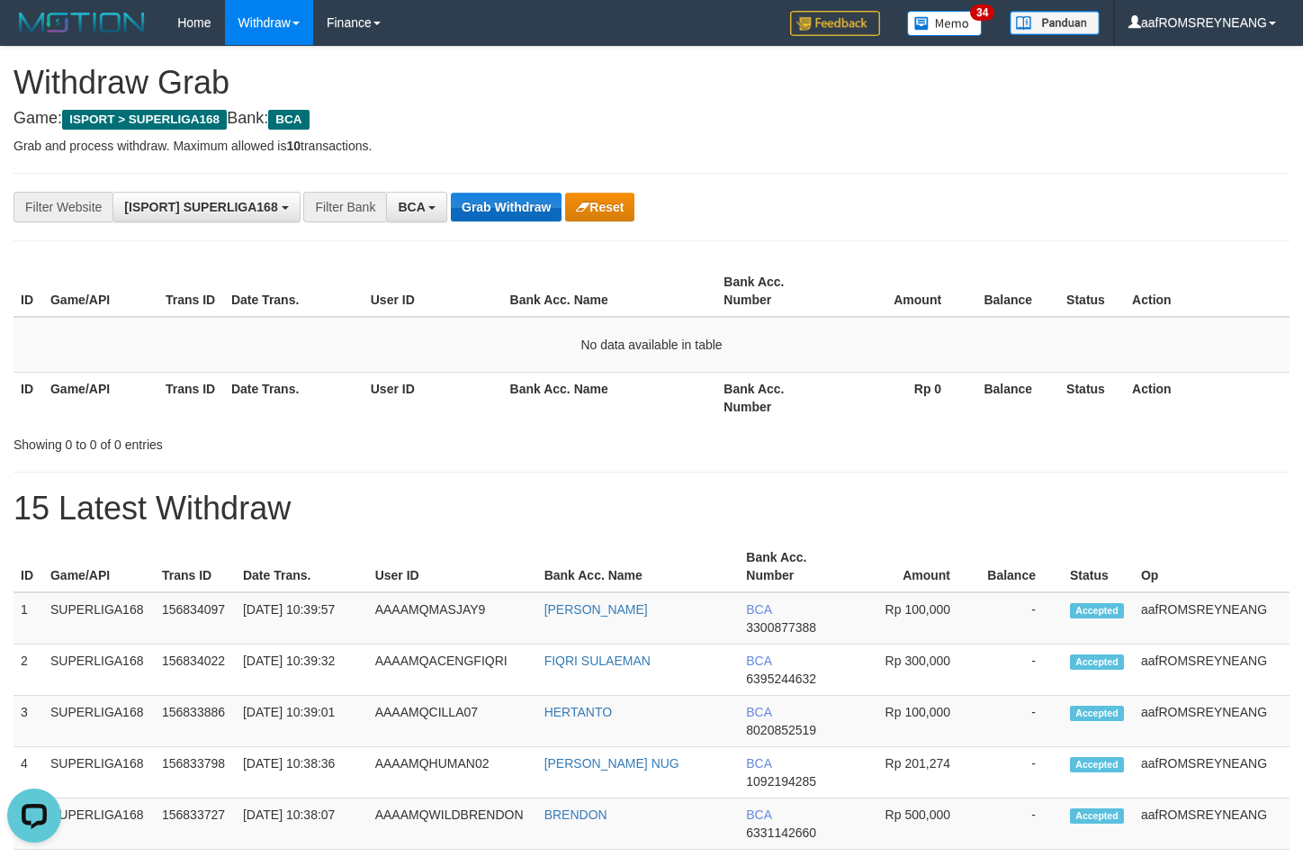  I want to click on span: ISPORT > SUPERLIGA168, so click(144, 120).